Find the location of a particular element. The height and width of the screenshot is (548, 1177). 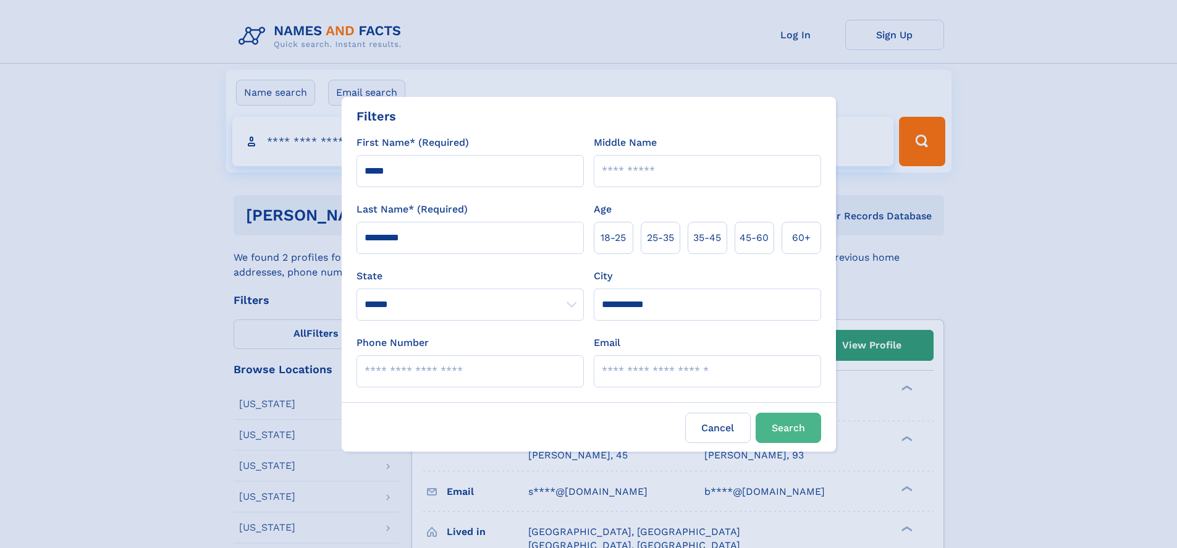

span: 25‑35 is located at coordinates (660, 238).